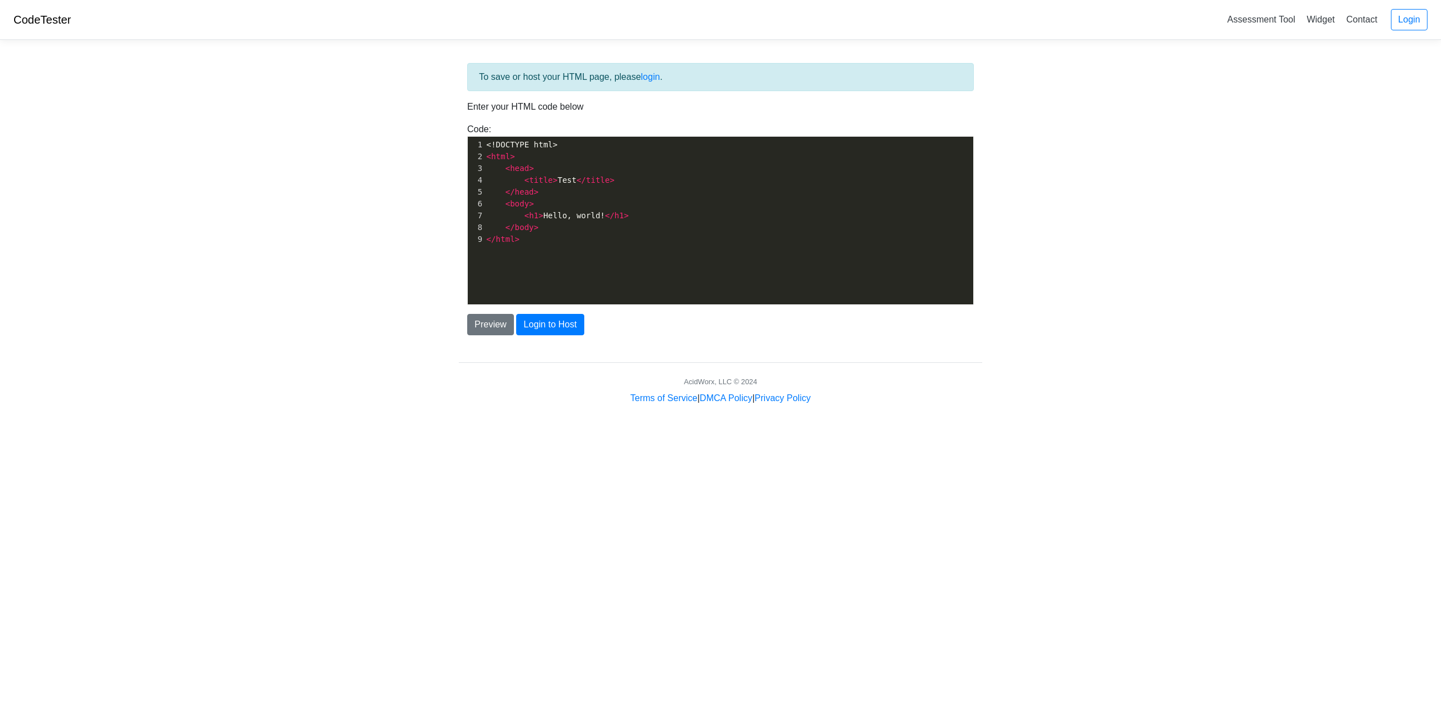 The height and width of the screenshot is (715, 1441). Describe the element at coordinates (720, 77) in the screenshot. I see `div: To save or host your HTML page, please .` at that location.